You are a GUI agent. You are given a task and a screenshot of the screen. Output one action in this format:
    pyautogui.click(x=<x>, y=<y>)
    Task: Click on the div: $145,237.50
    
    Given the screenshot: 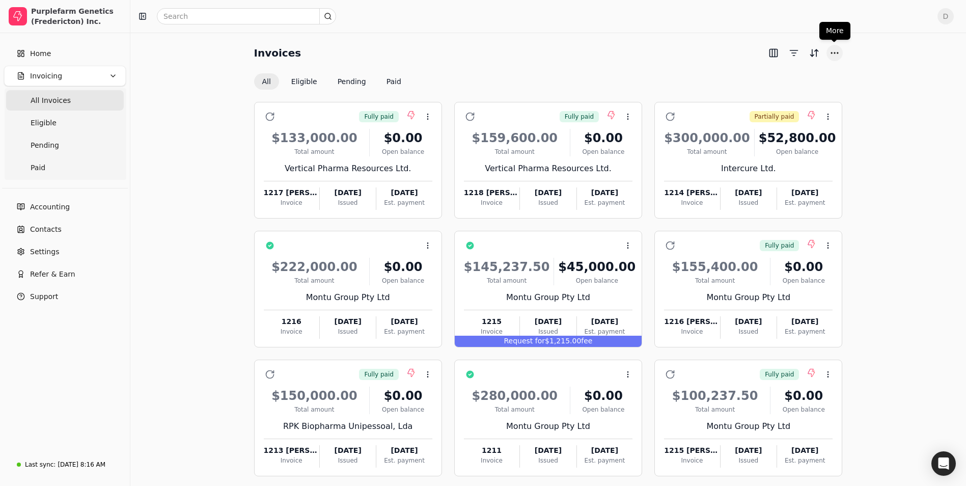 What is the action you would take?
    pyautogui.click(x=507, y=267)
    